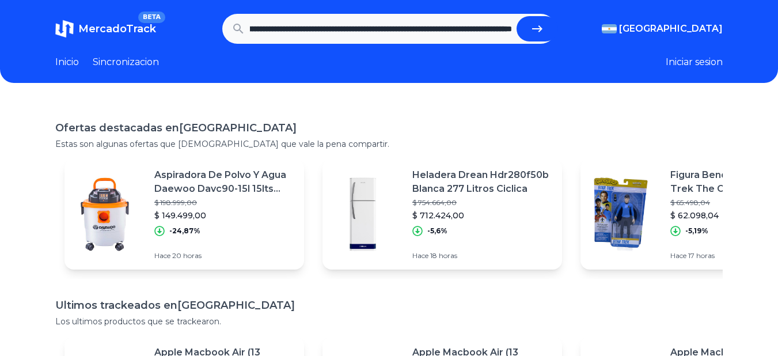  Describe the element at coordinates (482, 215) in the screenshot. I see `p: $ 712.424,00` at that location.